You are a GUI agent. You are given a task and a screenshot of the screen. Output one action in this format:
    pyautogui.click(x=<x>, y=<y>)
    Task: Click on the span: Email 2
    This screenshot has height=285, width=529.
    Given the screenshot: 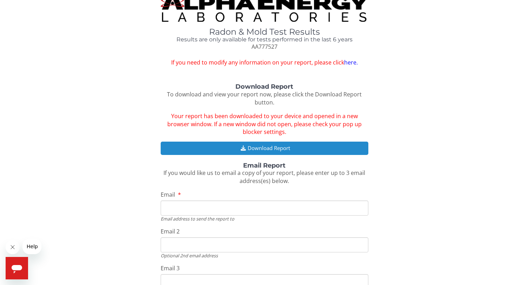 What is the action you would take?
    pyautogui.click(x=170, y=231)
    